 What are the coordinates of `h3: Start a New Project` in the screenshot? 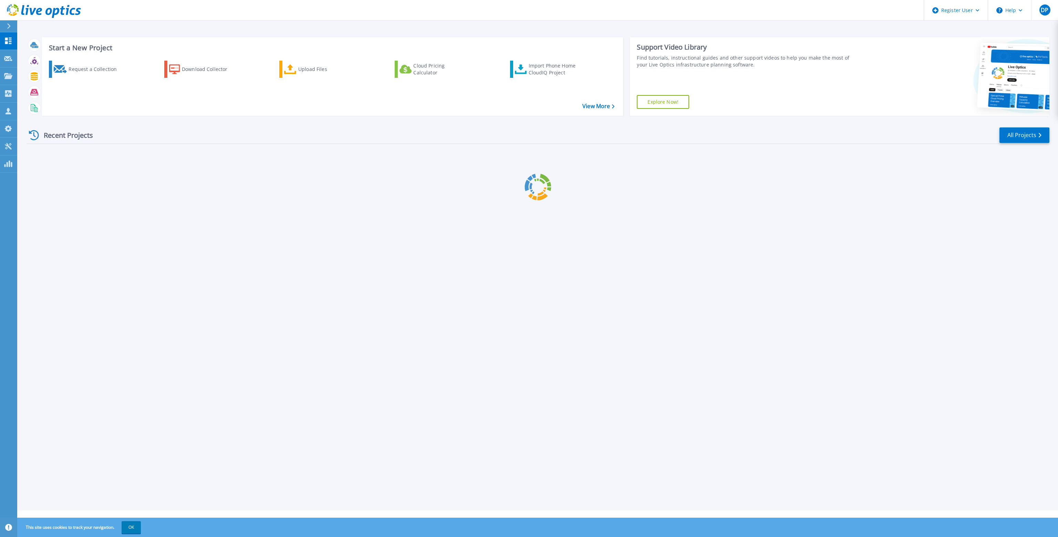 It's located at (332, 48).